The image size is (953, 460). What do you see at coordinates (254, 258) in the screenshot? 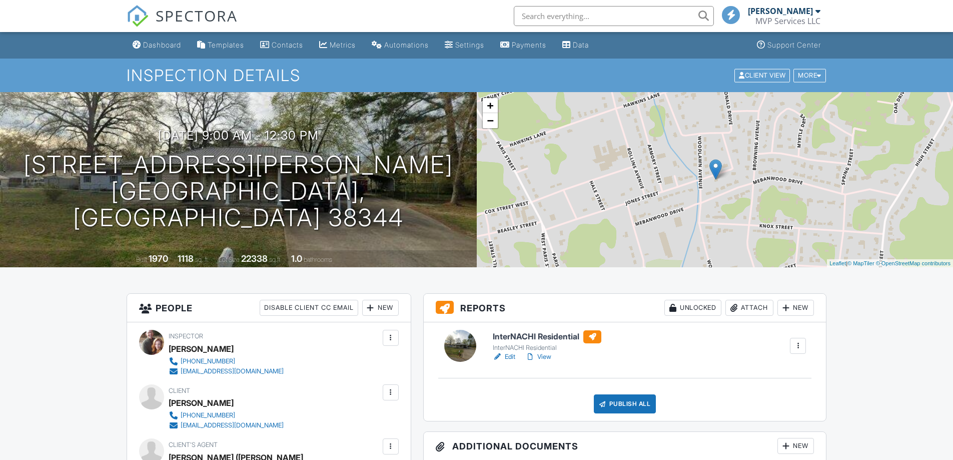
I see `div: 22338` at bounding box center [254, 258].